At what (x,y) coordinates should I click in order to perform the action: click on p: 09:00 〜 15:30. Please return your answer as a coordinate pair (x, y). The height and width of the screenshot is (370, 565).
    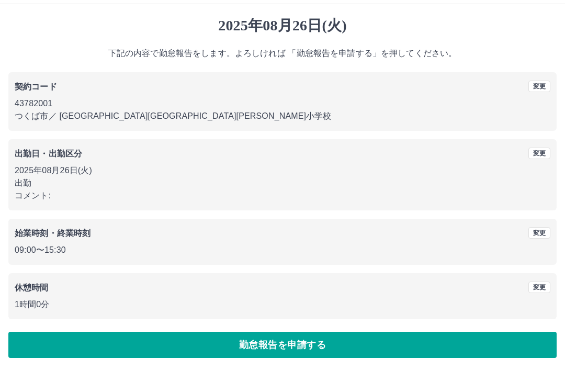
    Looking at the image, I should click on (282, 250).